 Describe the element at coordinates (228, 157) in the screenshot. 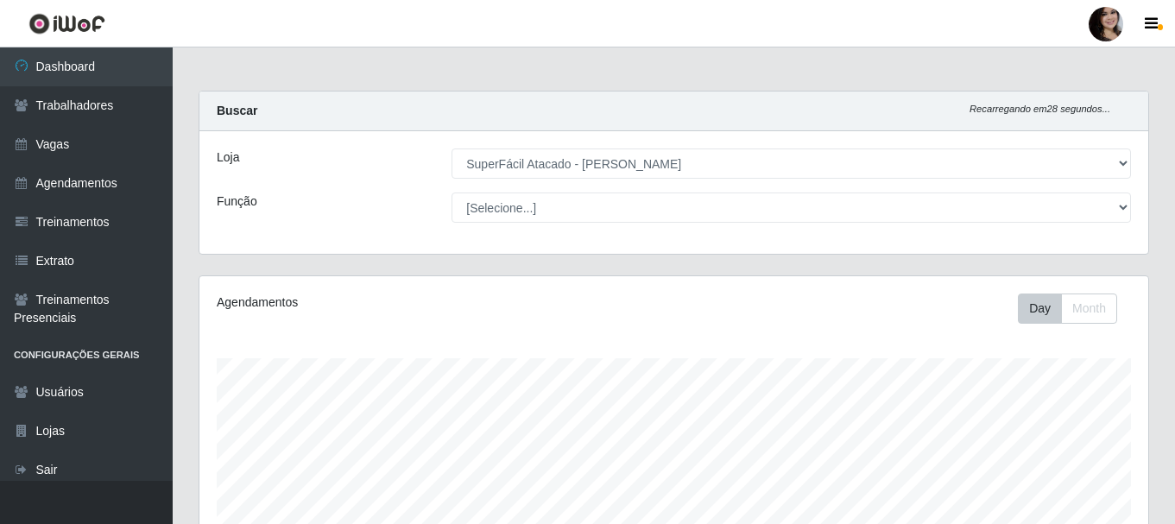

I see `label: Loja` at that location.